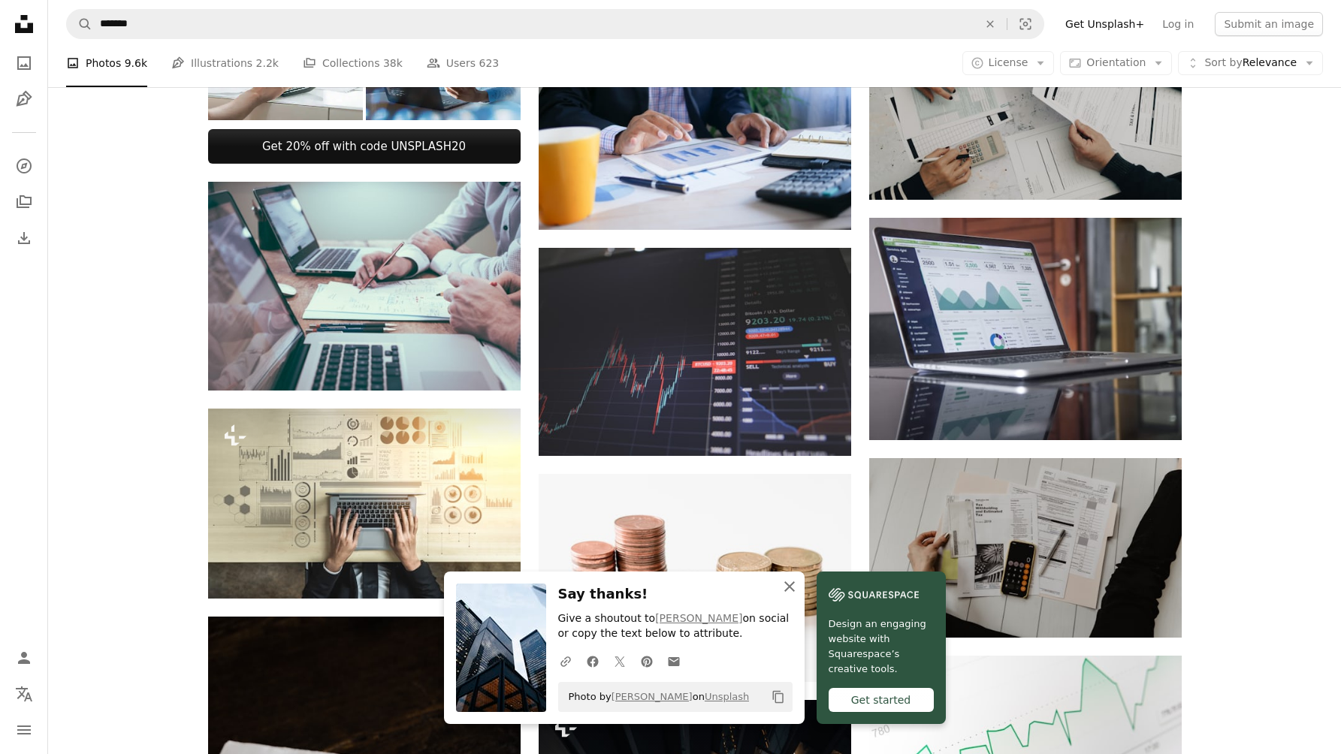 The image size is (1341, 754). I want to click on img: person in black suit jacket holding white tablet computer, so click(695, 125).